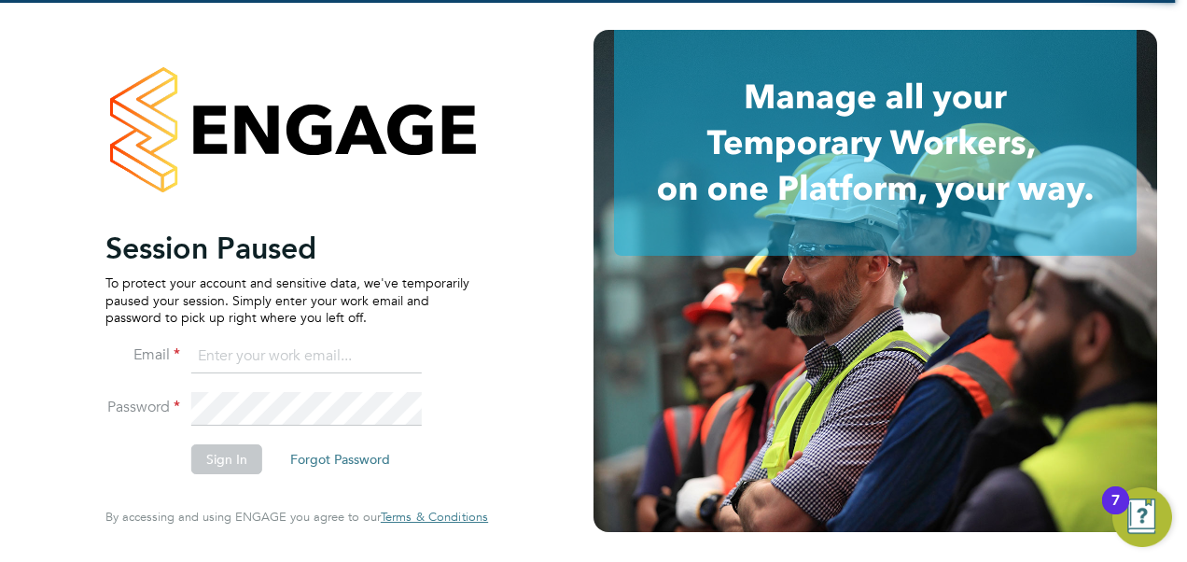 The height and width of the screenshot is (562, 1187). I want to click on button: Open Resource Center, 7 new notifications, so click(1142, 517).